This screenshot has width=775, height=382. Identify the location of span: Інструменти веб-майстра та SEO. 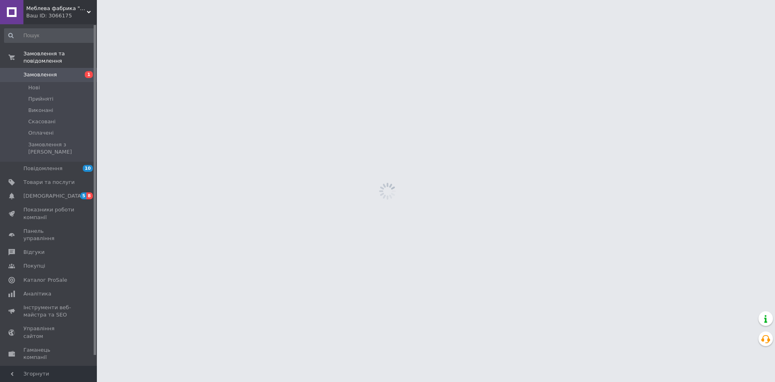
(49, 311).